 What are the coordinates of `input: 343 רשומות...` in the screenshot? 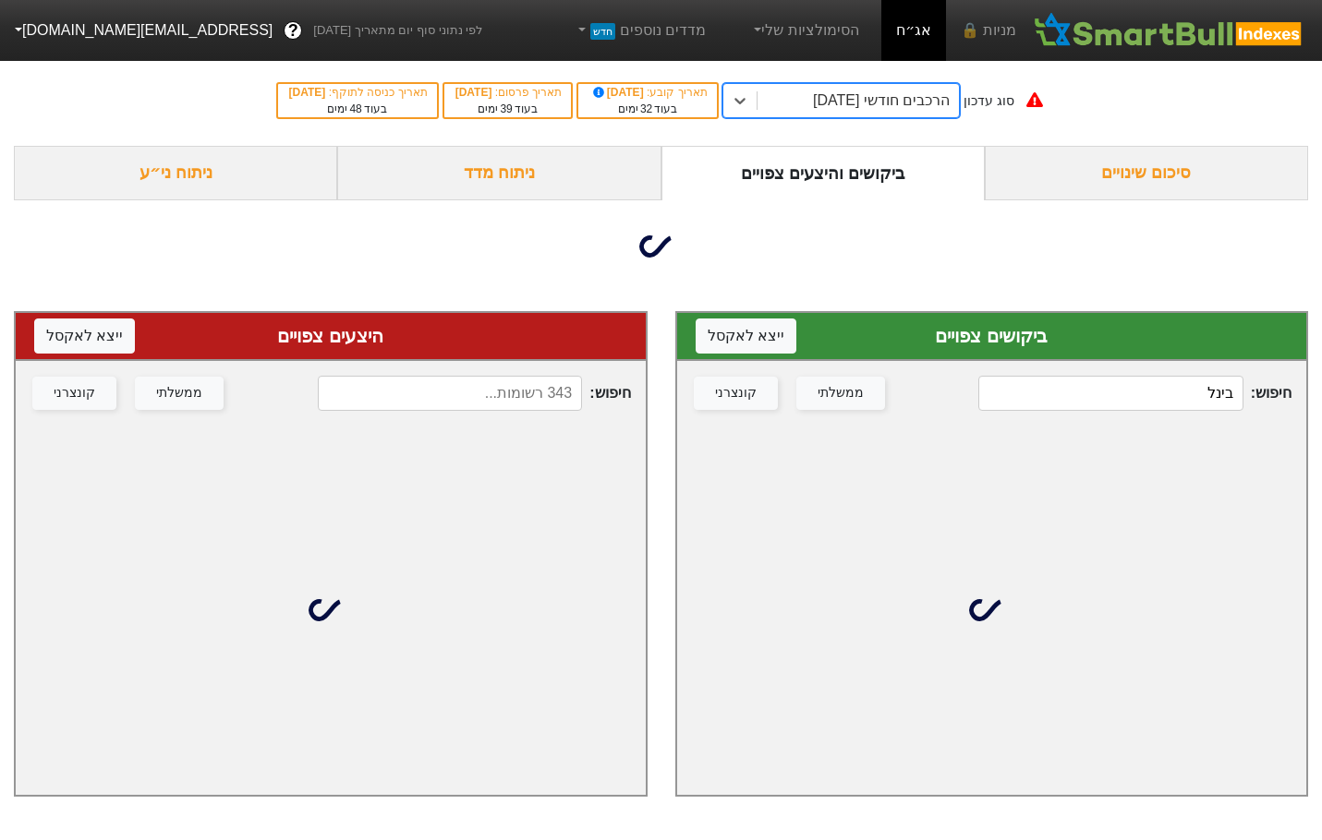 It's located at (450, 393).